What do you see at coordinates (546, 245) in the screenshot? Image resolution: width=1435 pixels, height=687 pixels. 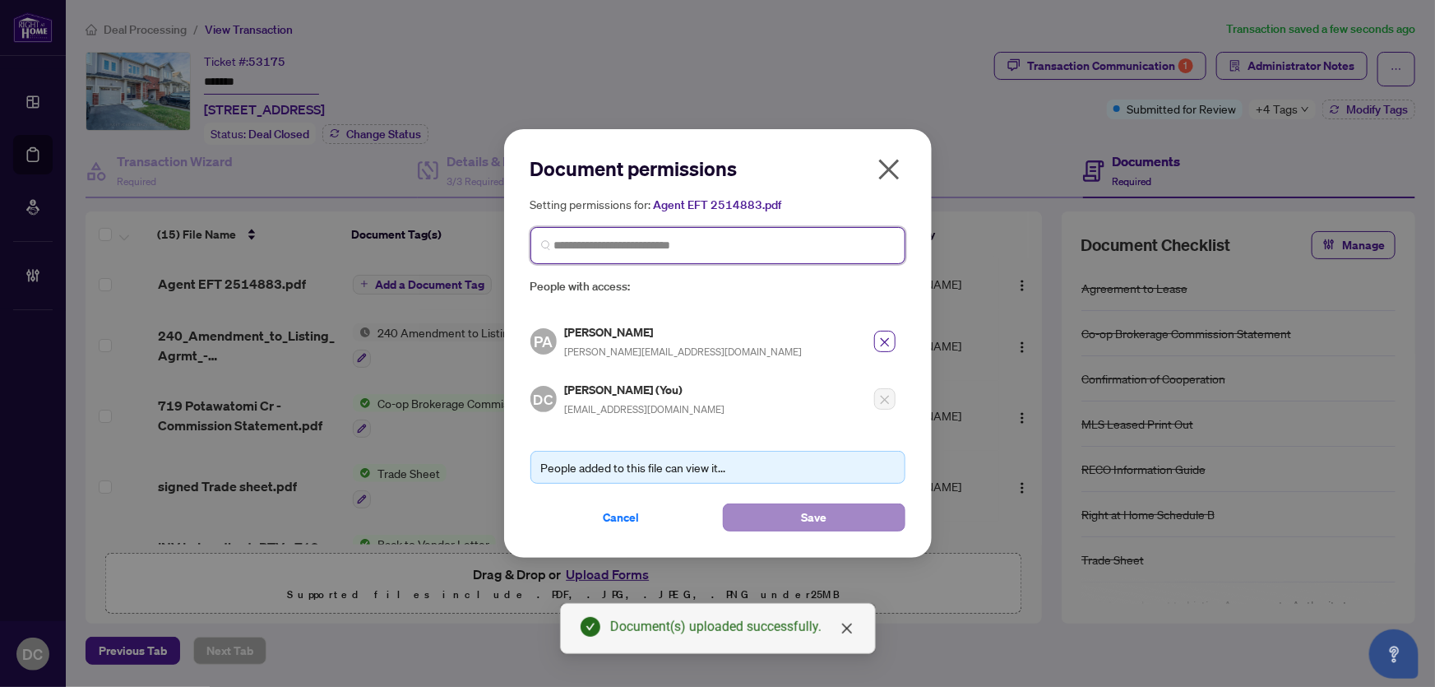 I see `img: search_icon` at bounding box center [546, 245].